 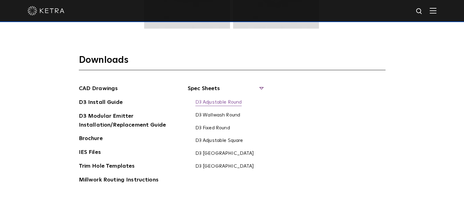 I want to click on img: Hamburger%20Nav.svg, so click(x=433, y=10).